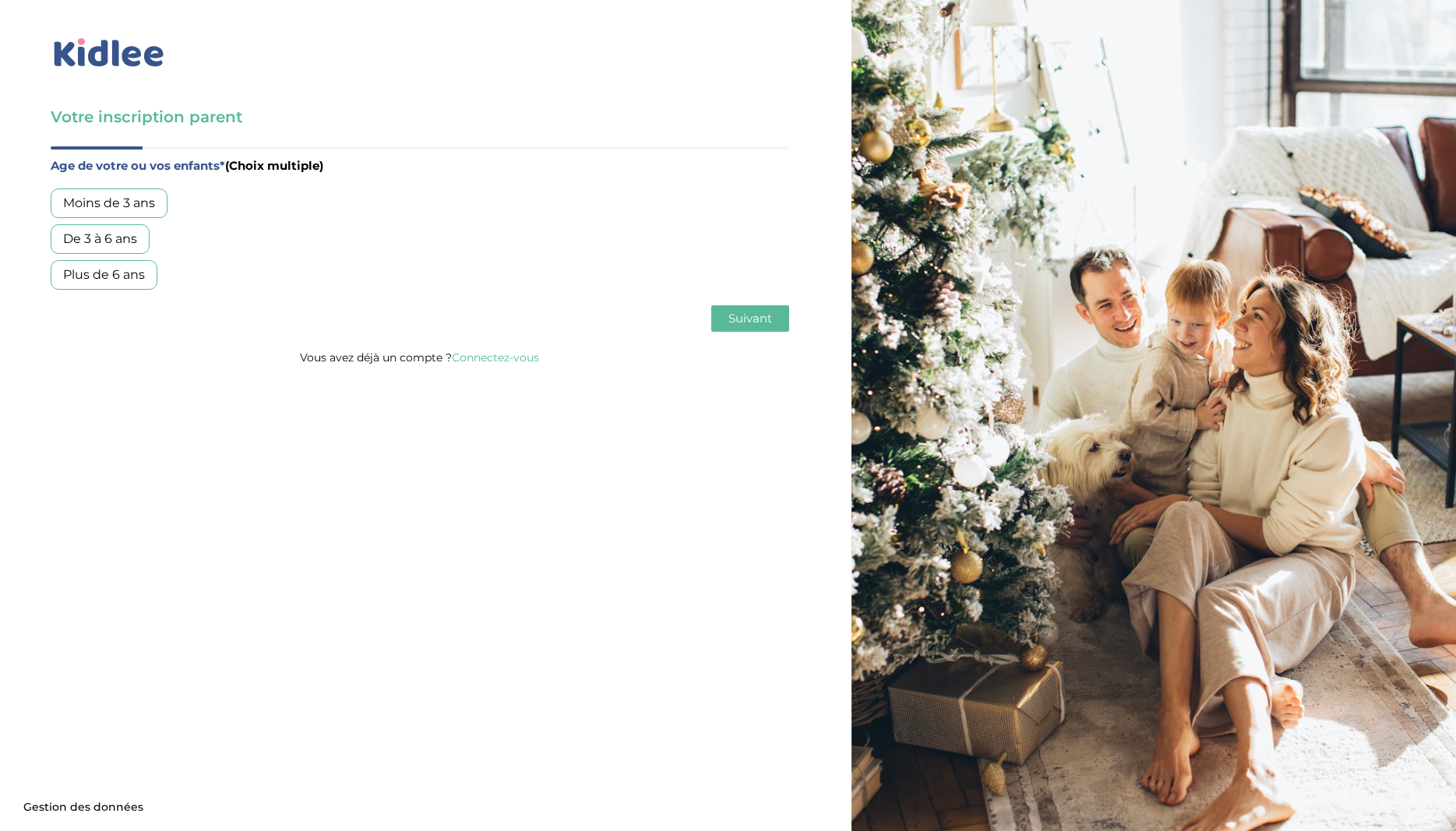  What do you see at coordinates (103, 275) in the screenshot?
I see `div: Plus de 6 ans` at bounding box center [103, 275].